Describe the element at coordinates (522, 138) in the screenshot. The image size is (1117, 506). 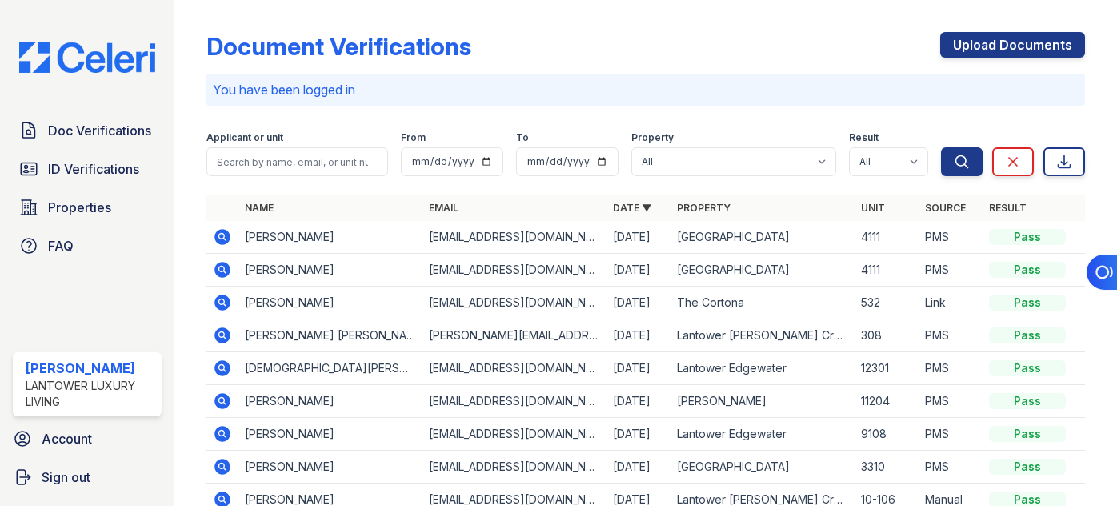
I see `label: To` at that location.